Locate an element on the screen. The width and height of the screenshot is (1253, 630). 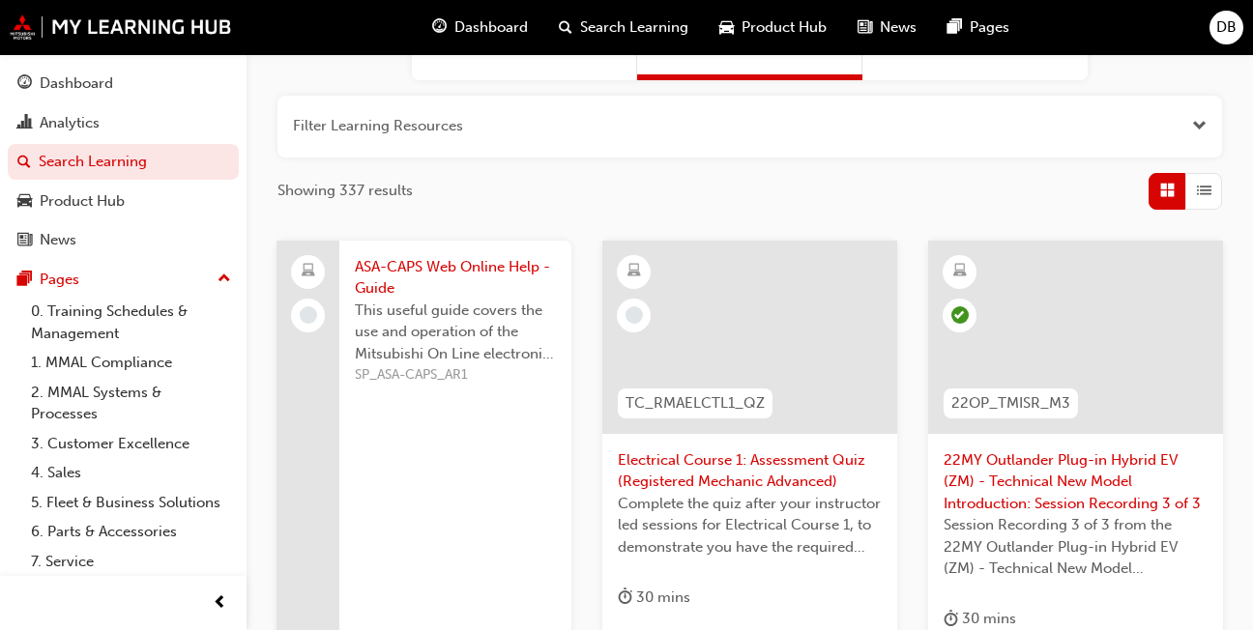
span: DB is located at coordinates (1226, 27).